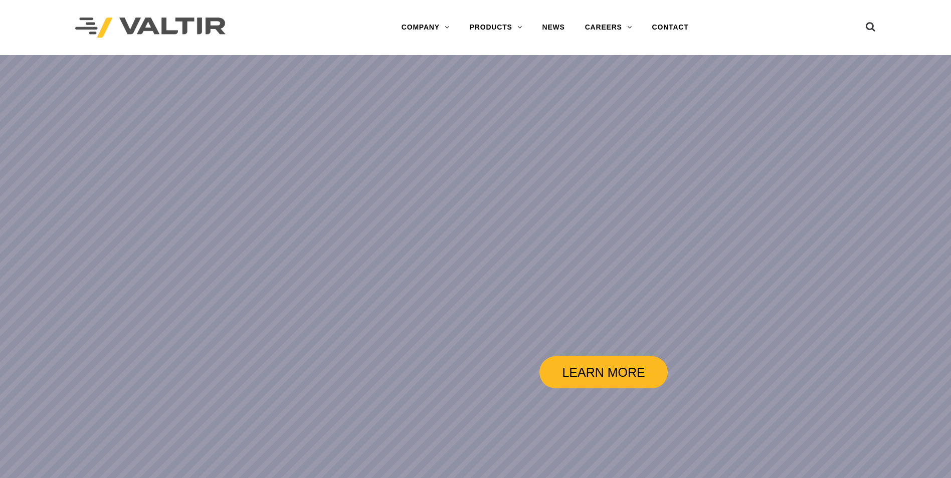 The width and height of the screenshot is (951, 478). What do you see at coordinates (604, 373) in the screenshot?
I see `a: LEARN MORE` at bounding box center [604, 373].